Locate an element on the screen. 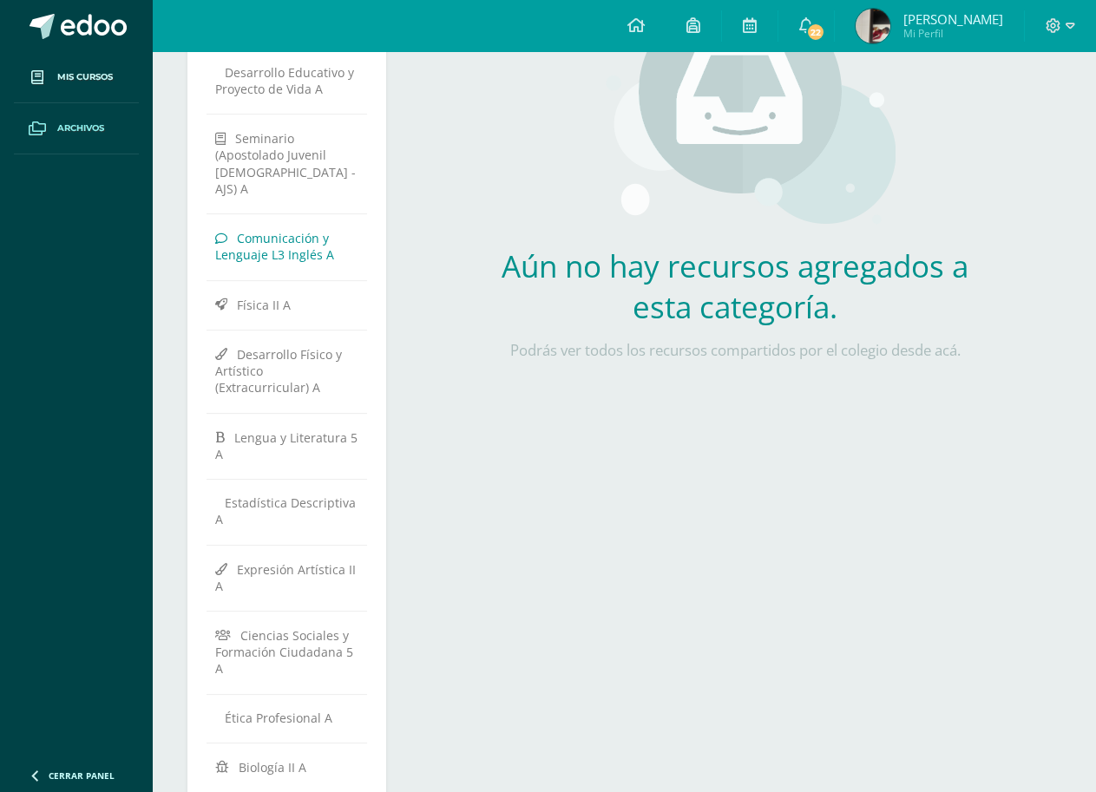  span: Biología II A is located at coordinates (272, 767).